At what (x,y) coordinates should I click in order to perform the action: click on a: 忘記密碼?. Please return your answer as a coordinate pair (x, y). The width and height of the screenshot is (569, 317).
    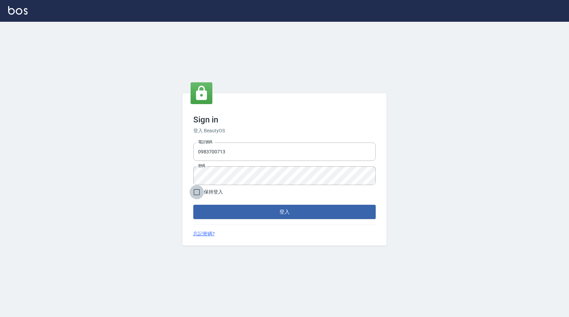
    Looking at the image, I should click on (204, 234).